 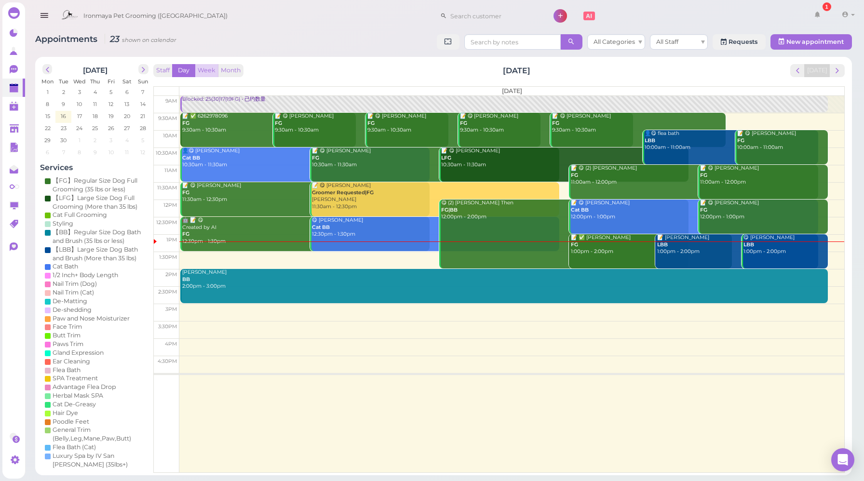 What do you see at coordinates (64, 152) in the screenshot?
I see `span: 7` at bounding box center [64, 152].